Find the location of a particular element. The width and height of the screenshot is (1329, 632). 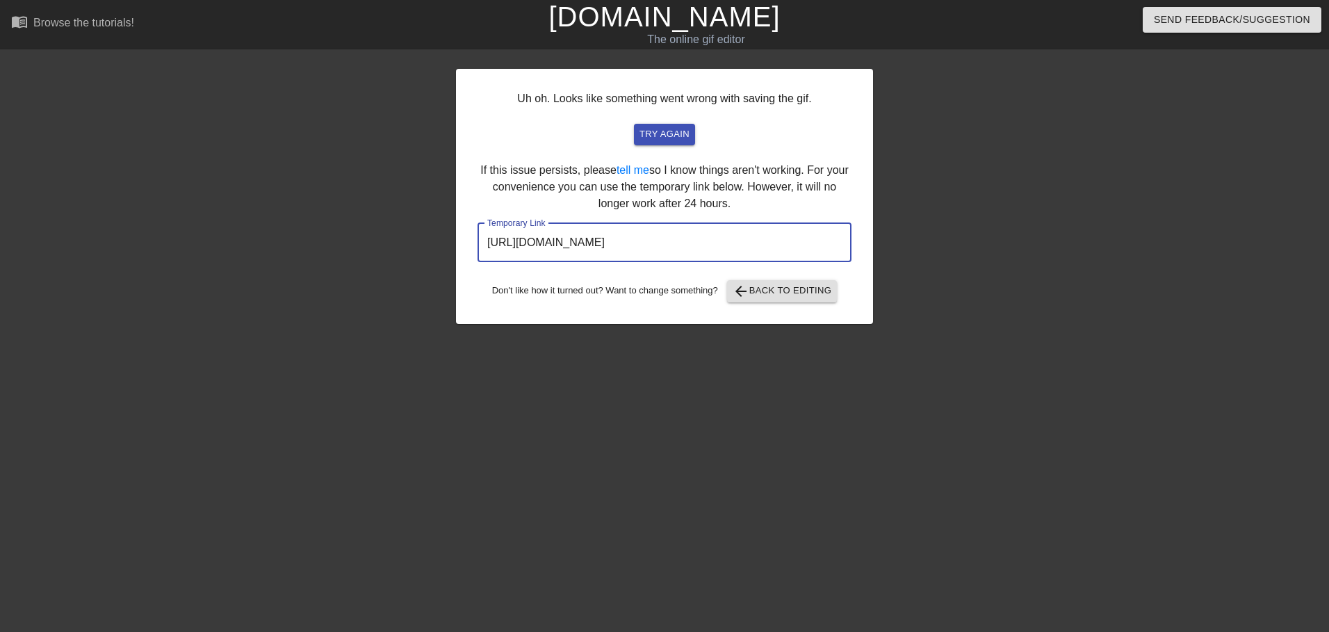

div: Don't like how it turned out? Want to change something? is located at coordinates (665, 291).